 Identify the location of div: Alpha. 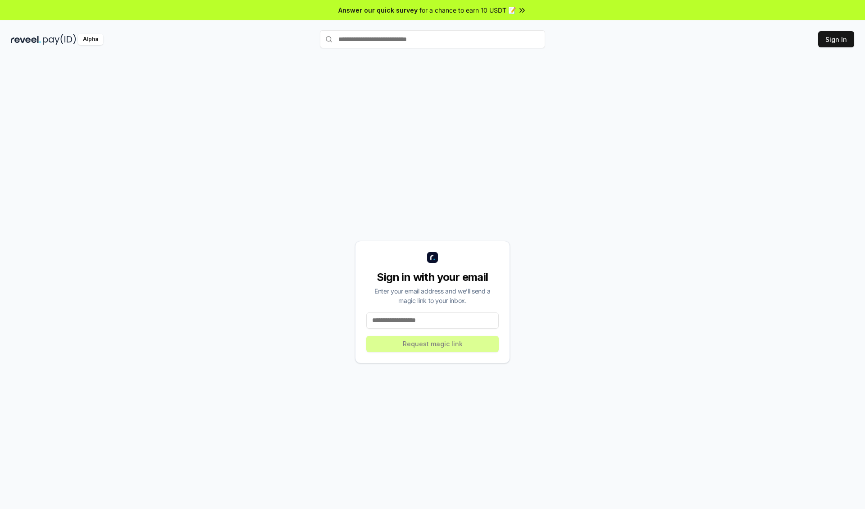
(91, 39).